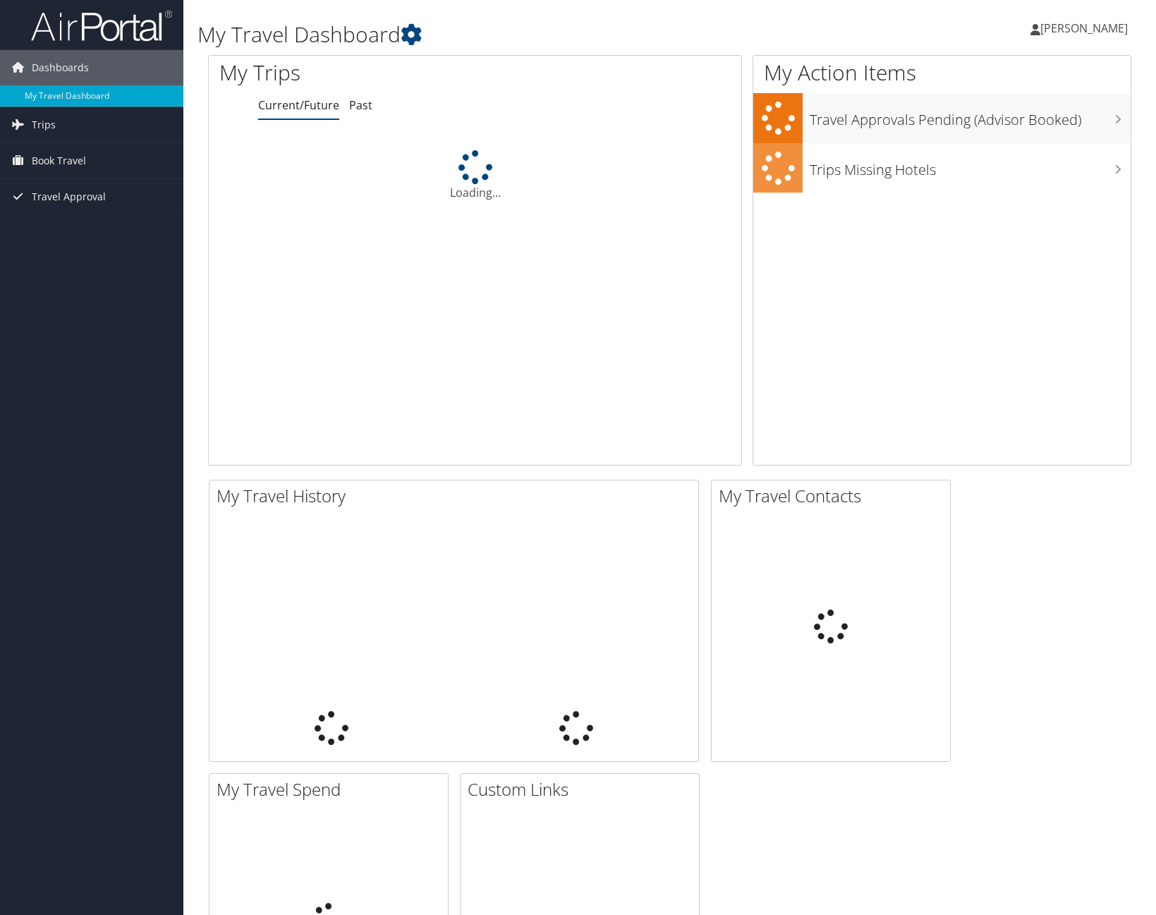 This screenshot has height=915, width=1156. Describe the element at coordinates (942, 73) in the screenshot. I see `h1: My Action Items` at that location.